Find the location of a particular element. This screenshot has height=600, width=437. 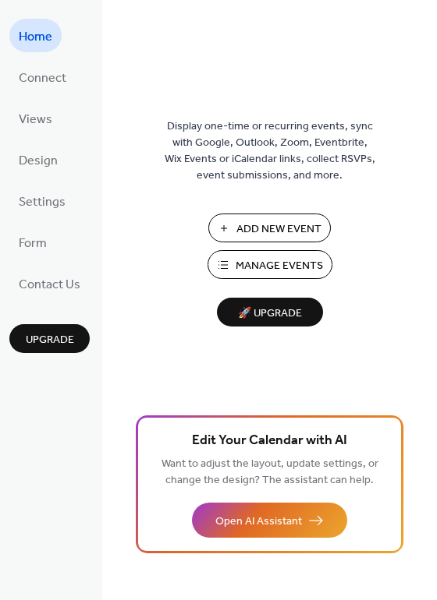

button: Upgrade is located at coordinates (49, 338).